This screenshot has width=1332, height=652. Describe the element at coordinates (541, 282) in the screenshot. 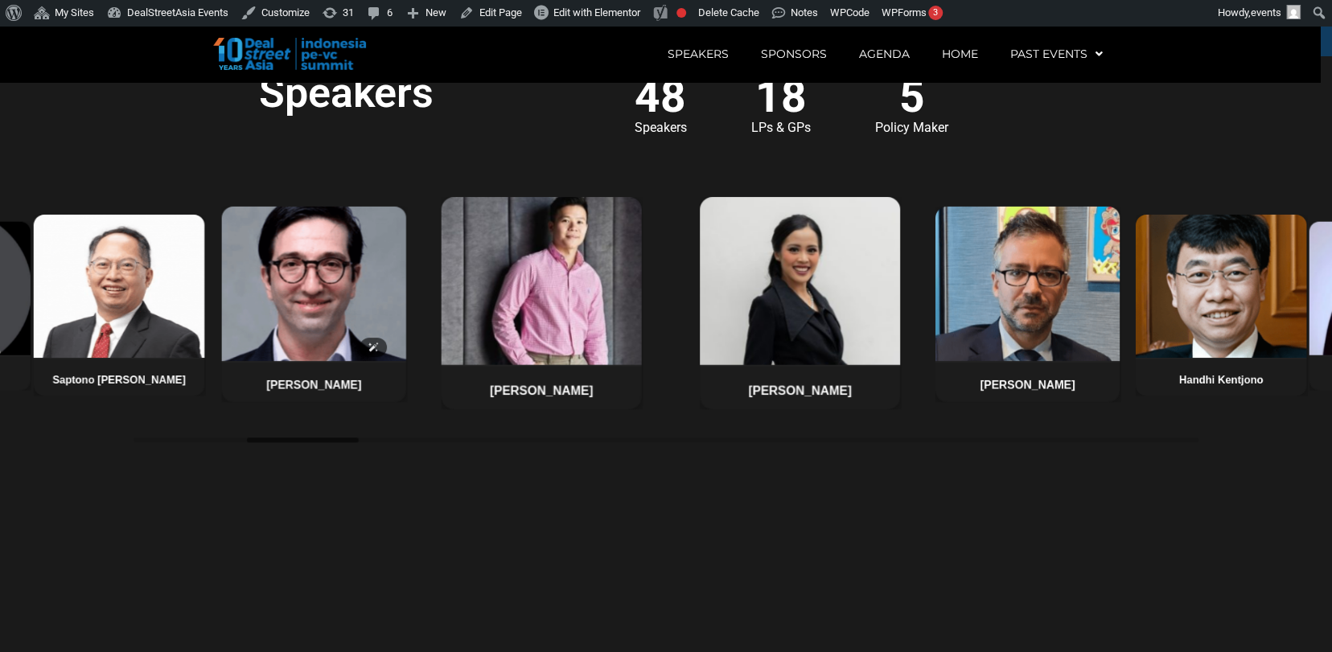

I see `img: Ronald Kang` at that location.